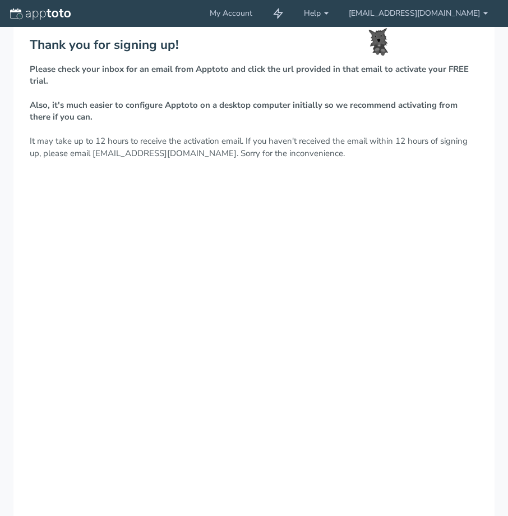  Describe the element at coordinates (40, 14) in the screenshot. I see `img: logo-apptoto--white.svg` at that location.